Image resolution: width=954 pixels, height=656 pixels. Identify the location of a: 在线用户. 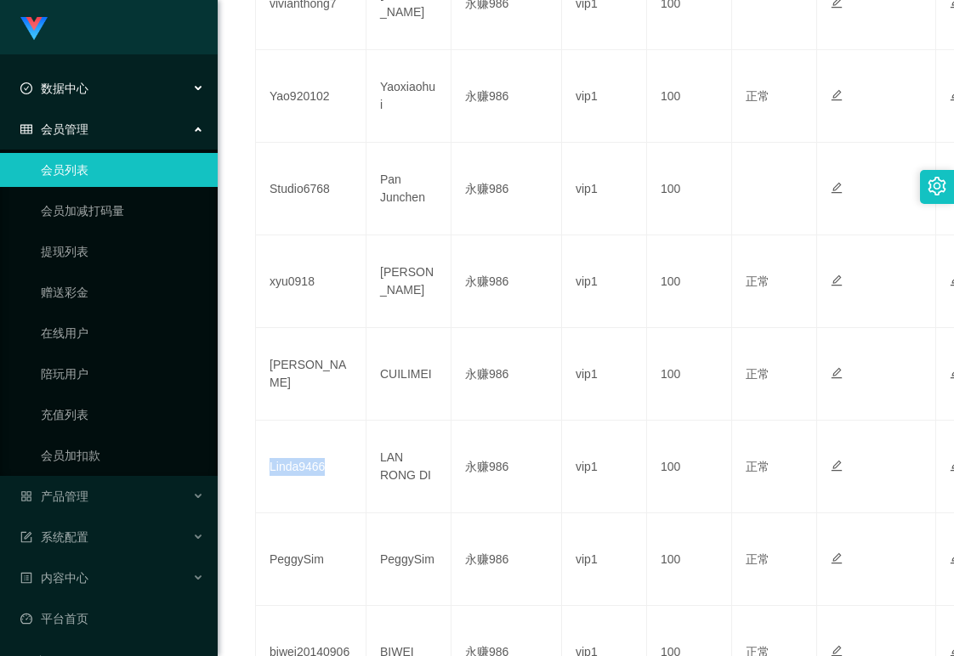
(122, 333).